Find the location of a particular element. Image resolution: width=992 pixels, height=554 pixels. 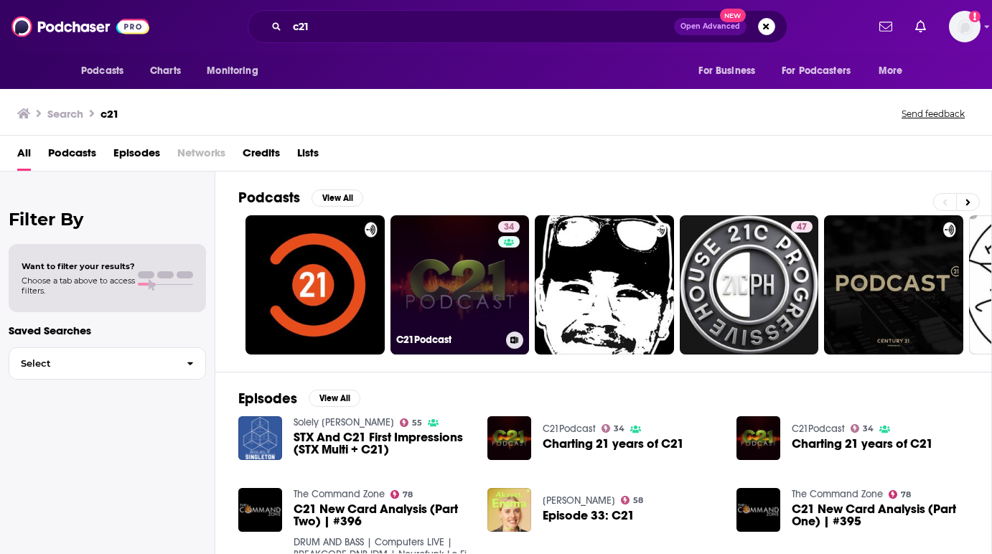

h2: Episodes is located at coordinates (268, 399).